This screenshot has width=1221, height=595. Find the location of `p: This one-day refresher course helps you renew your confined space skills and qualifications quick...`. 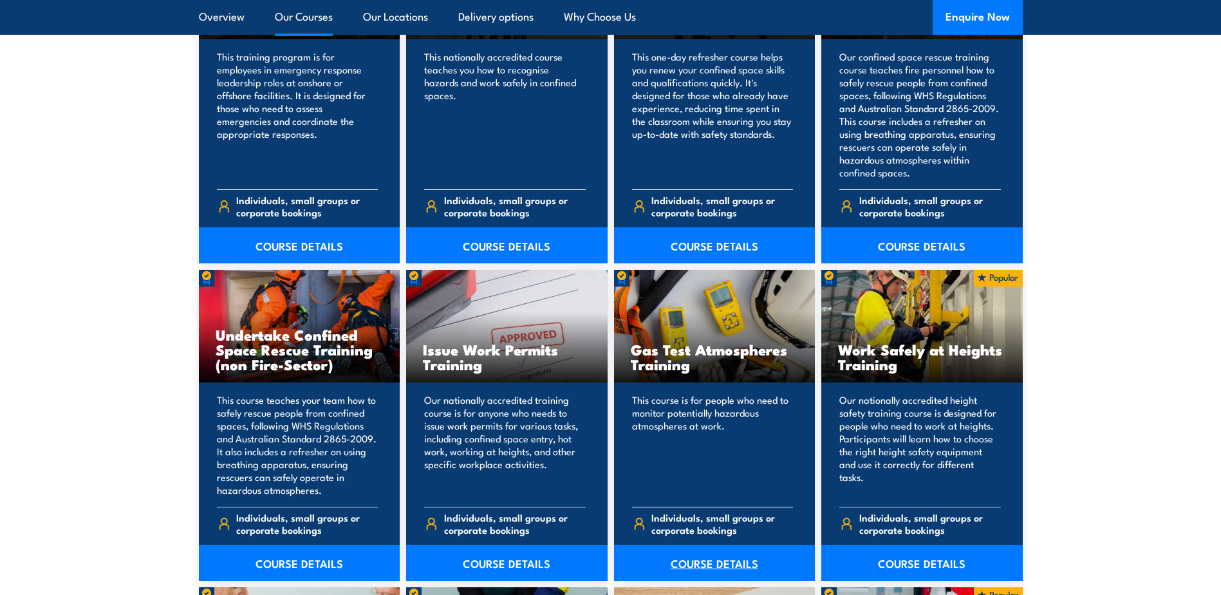

p: This one-day refresher course helps you renew your confined space skills and qualifications quick... is located at coordinates (713, 115).